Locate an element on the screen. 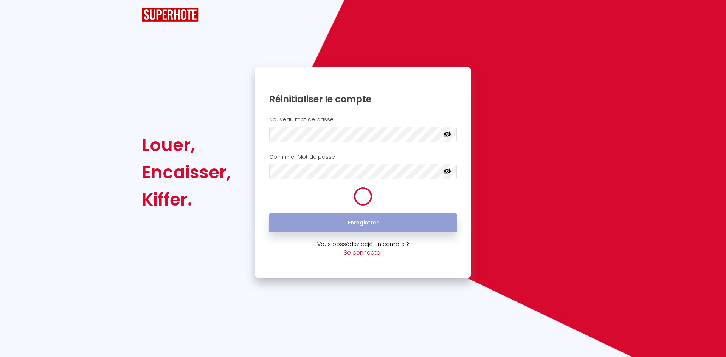 This screenshot has width=726, height=357. button: Enregistrer is located at coordinates (363, 223).